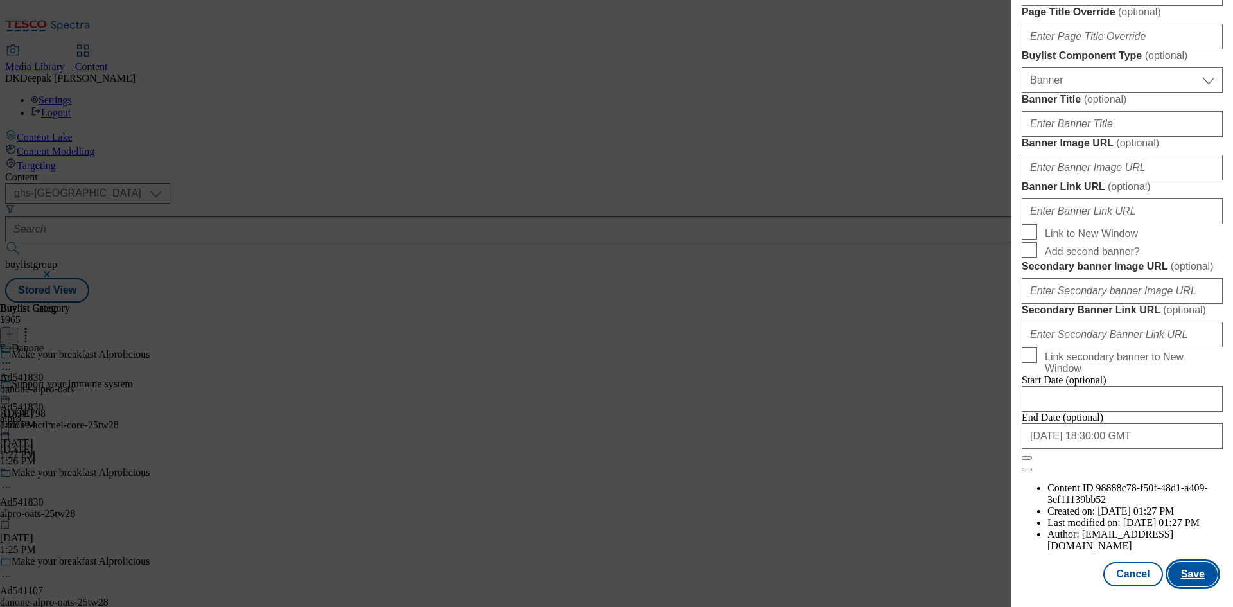 This screenshot has width=1233, height=607. I want to click on li: Author:, so click(1135, 540).